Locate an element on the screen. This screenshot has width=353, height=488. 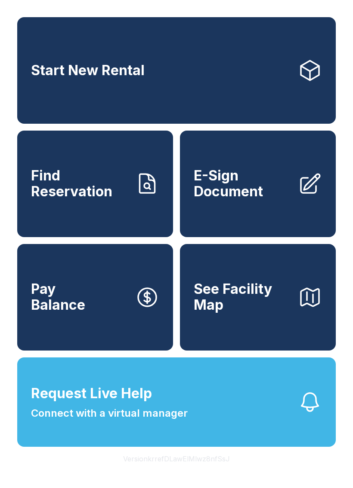
span: Request Live Help is located at coordinates (91, 394).